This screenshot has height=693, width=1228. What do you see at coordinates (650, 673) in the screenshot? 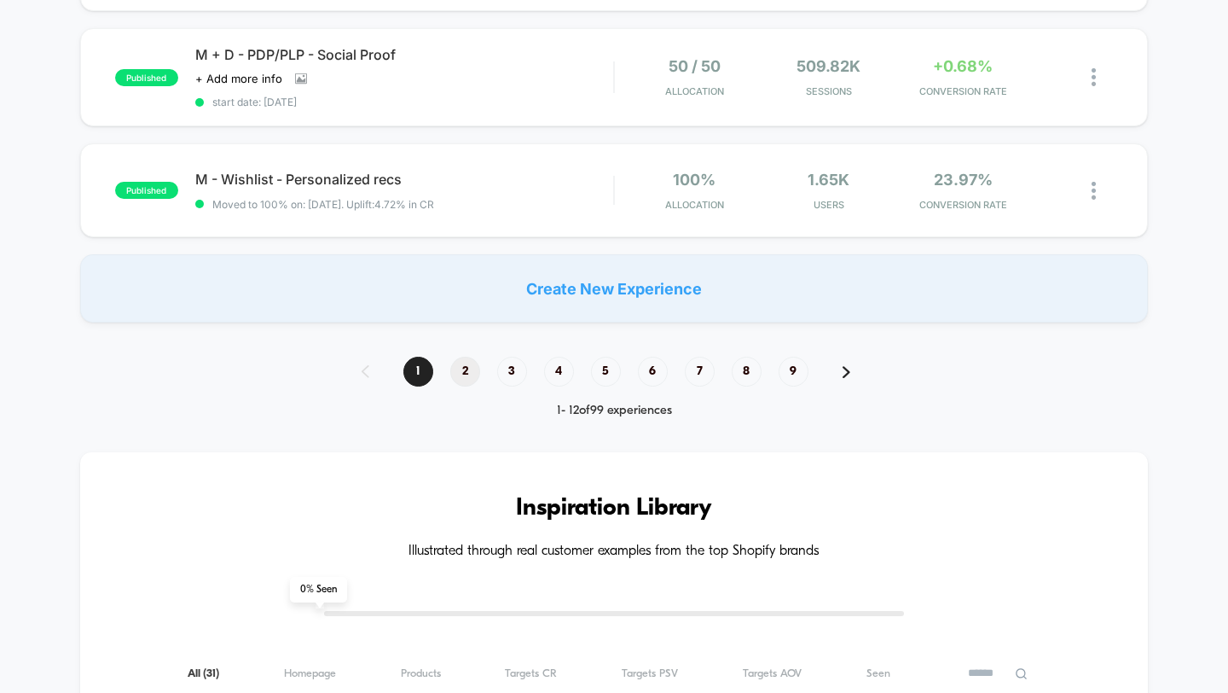
I see `span: Targets PSV` at bounding box center [650, 673].